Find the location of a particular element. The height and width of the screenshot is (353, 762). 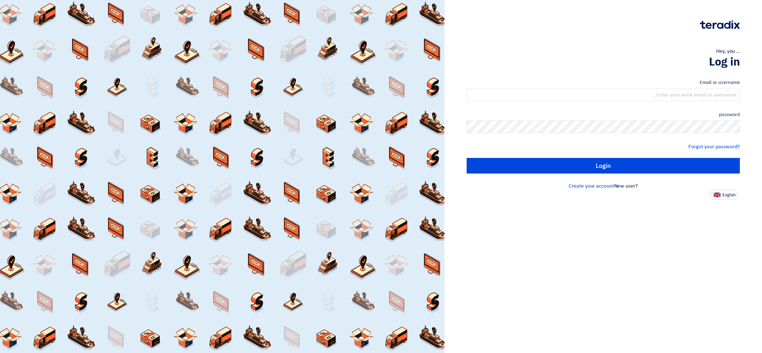

font: Create your account is located at coordinates (591, 186).